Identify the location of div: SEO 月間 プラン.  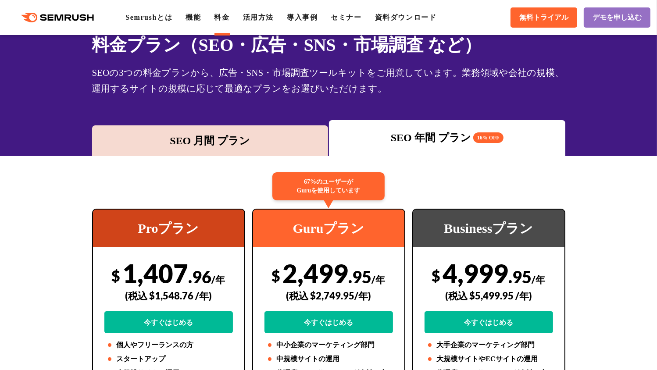
(210, 141).